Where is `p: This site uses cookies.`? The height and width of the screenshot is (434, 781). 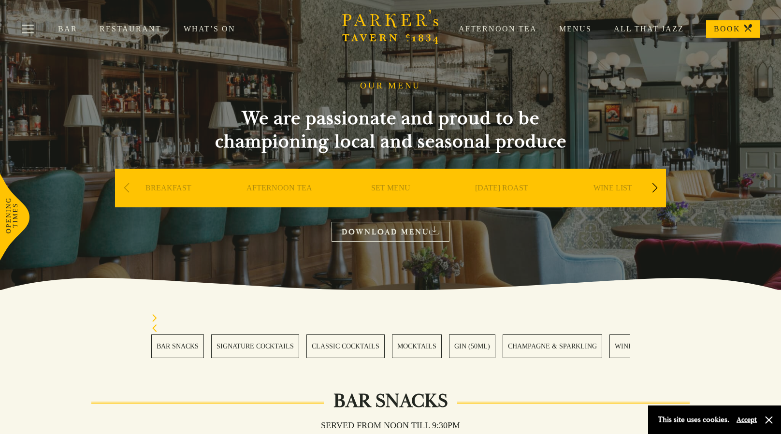 p: This site uses cookies. is located at coordinates (693, 419).